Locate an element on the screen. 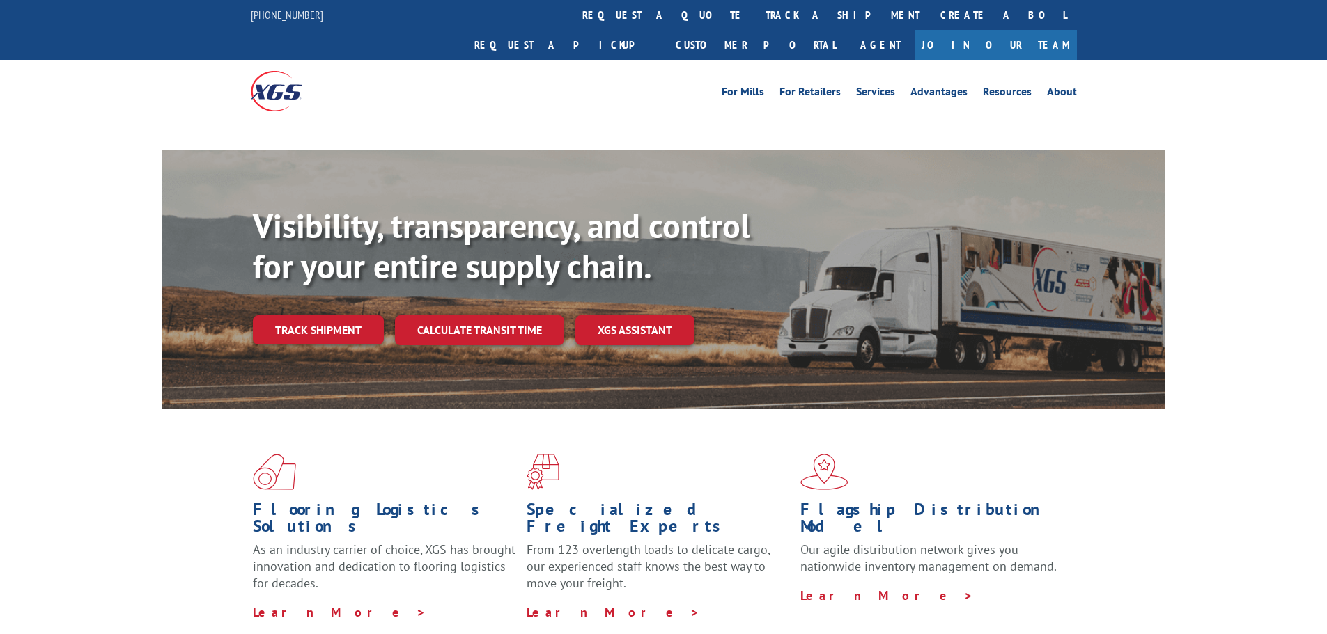  span: Our agile distribution network gives you nationwide inventory management on demand. is located at coordinates (928, 558).